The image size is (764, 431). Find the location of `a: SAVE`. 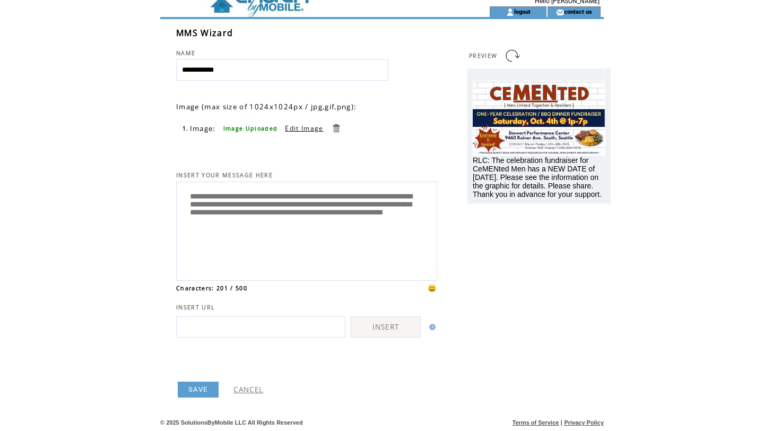

a: SAVE is located at coordinates (198, 389).